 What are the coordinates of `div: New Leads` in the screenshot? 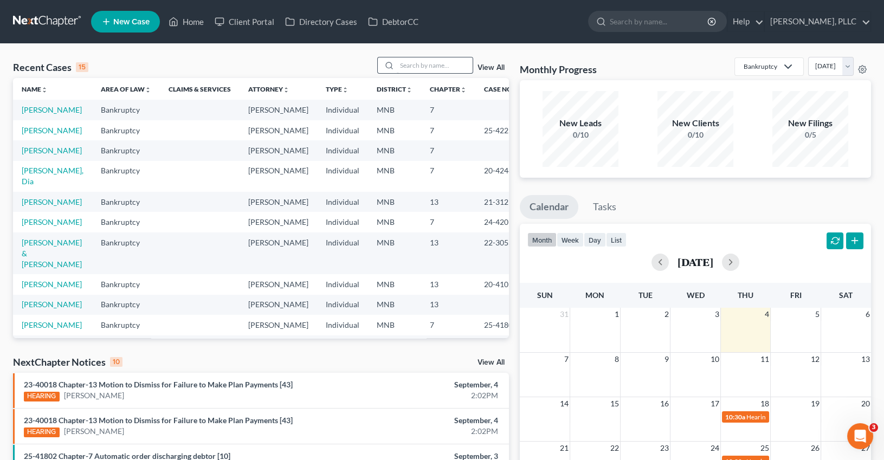 It's located at (580, 123).